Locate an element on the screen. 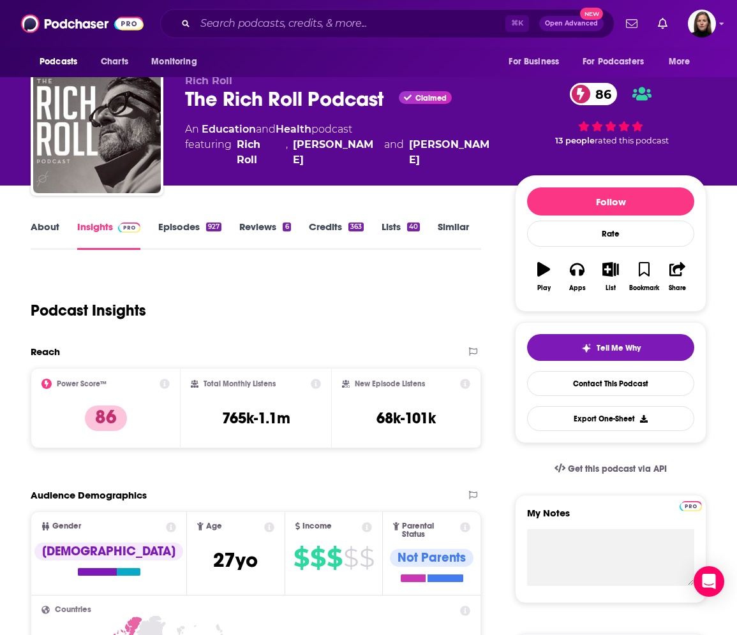 The height and width of the screenshot is (635, 737). a: Credits363 is located at coordinates (336, 235).